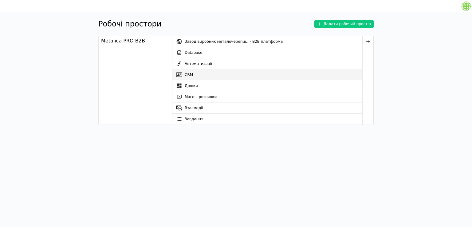  Describe the element at coordinates (466, 6) in the screenshot. I see `img: c56b98c4be1b1f86fa77b837c1b4802b` at that location.